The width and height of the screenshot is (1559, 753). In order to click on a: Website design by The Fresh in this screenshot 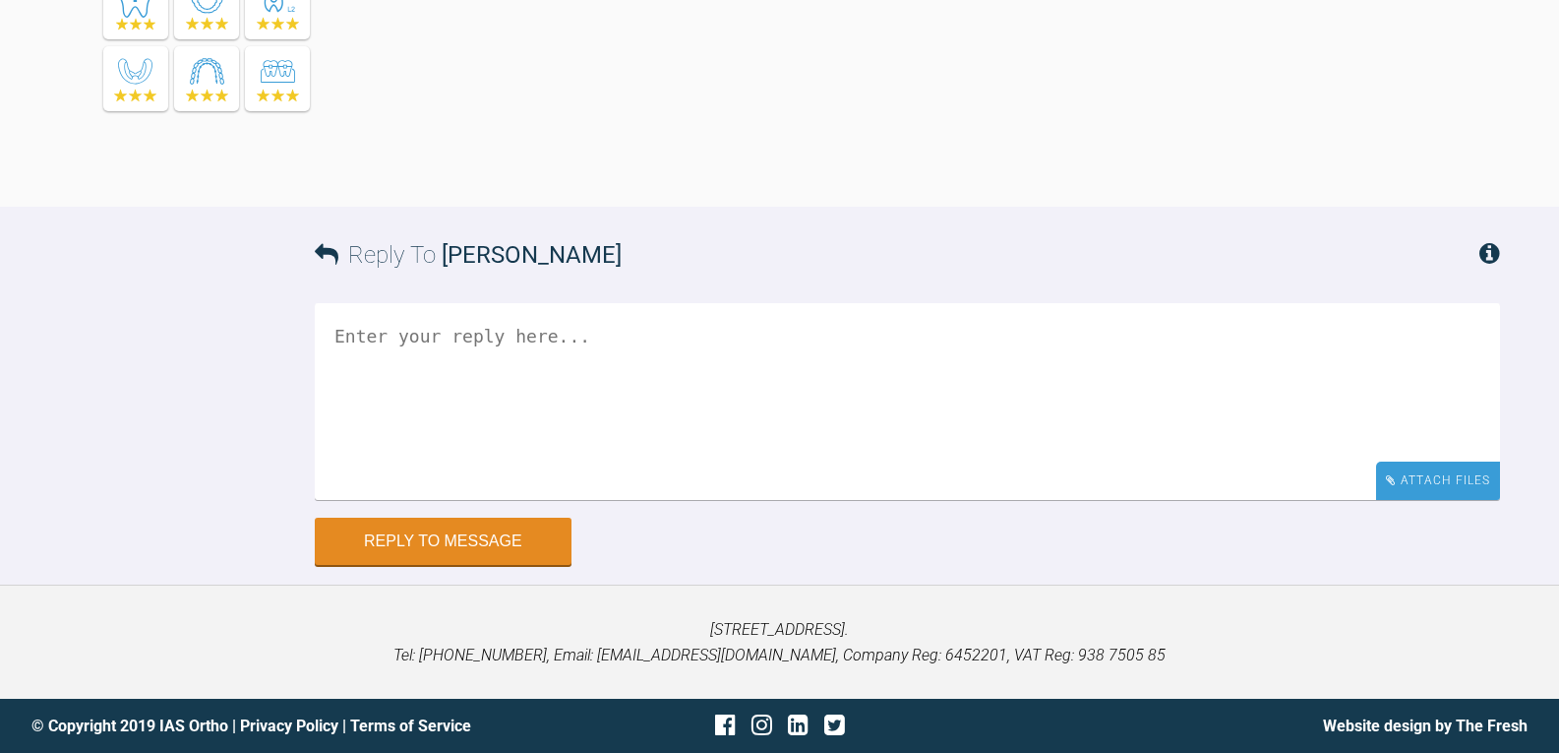, I will do `click(1425, 725)`.